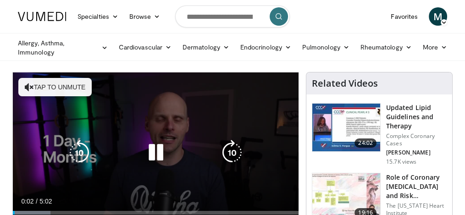  I want to click on a: Browse, so click(145, 17).